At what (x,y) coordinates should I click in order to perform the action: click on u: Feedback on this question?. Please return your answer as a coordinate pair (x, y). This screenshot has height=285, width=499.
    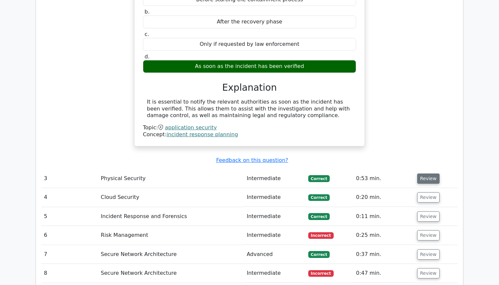
    Looking at the image, I should click on (252, 160).